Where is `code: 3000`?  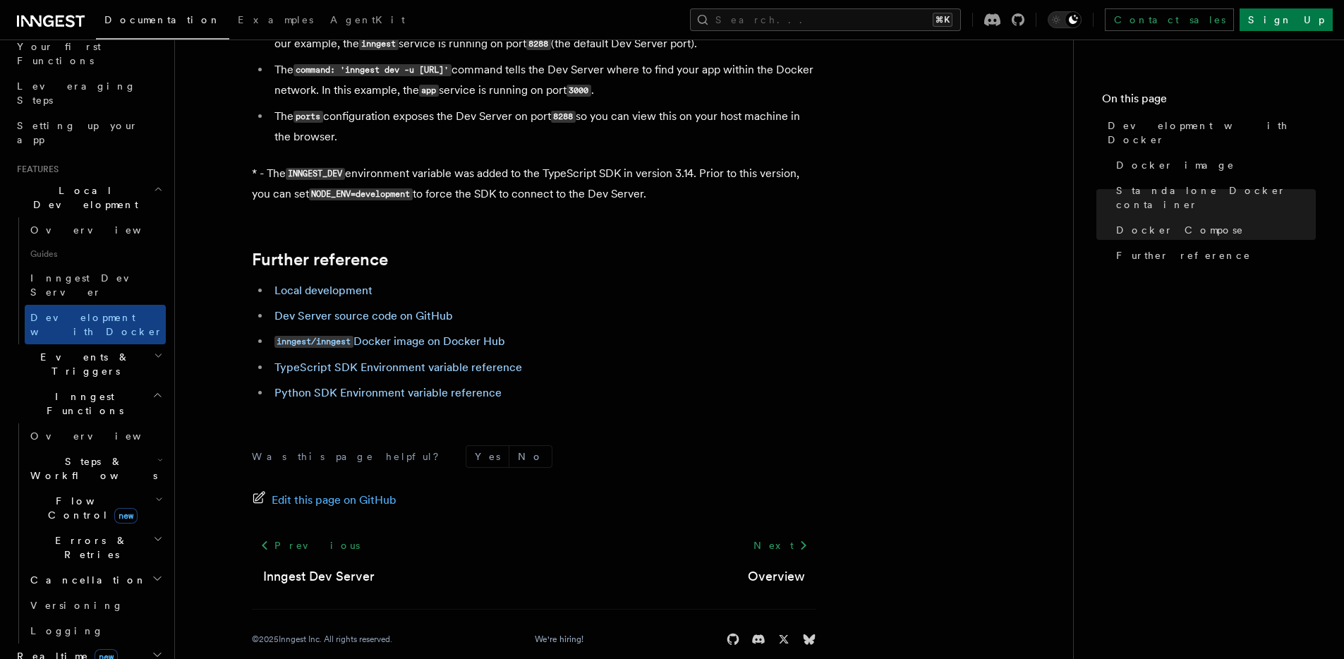
code: 3000 is located at coordinates (579, 90).